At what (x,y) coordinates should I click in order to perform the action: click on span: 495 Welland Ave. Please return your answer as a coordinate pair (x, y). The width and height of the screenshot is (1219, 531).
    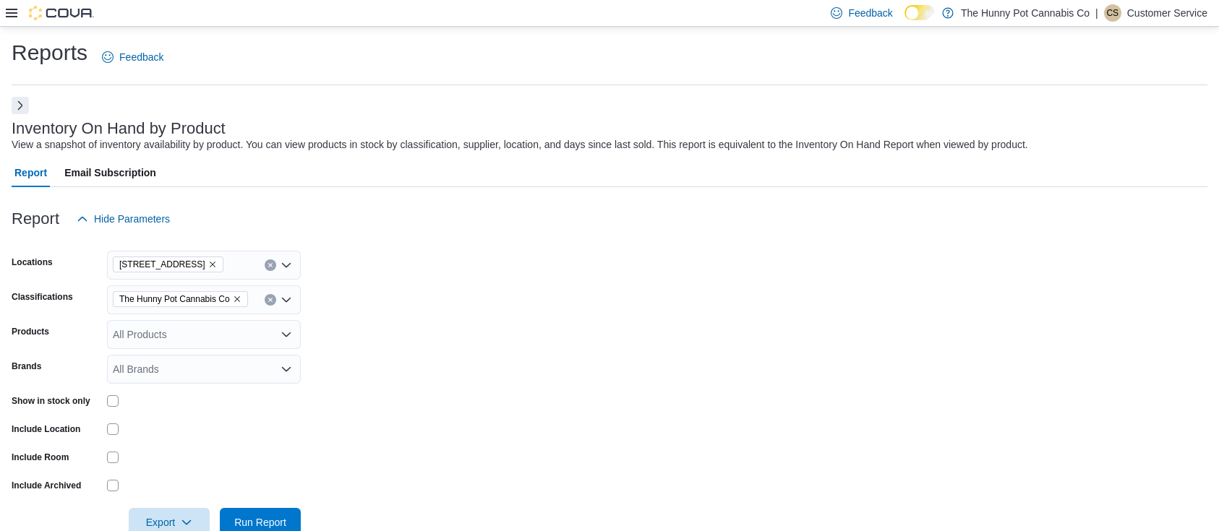
    Looking at the image, I should click on (168, 265).